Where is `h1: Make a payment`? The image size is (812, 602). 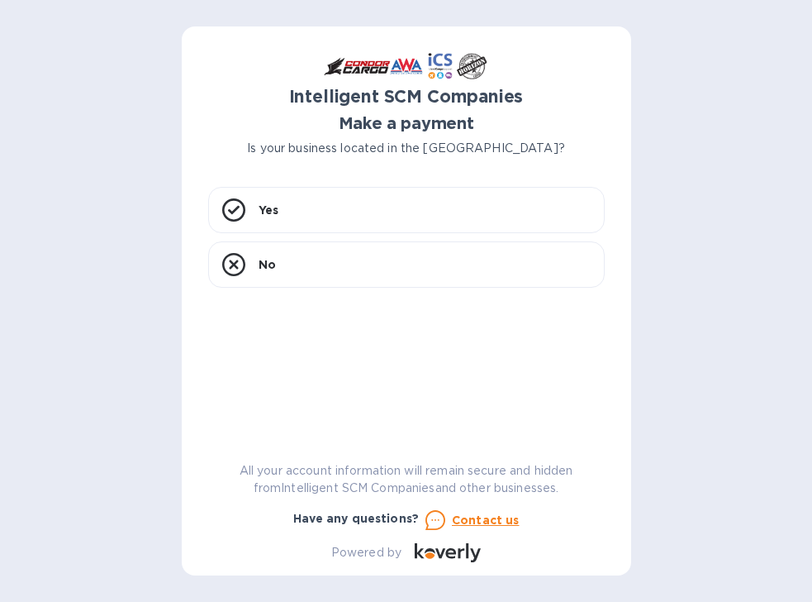
h1: Make a payment is located at coordinates (407, 123).